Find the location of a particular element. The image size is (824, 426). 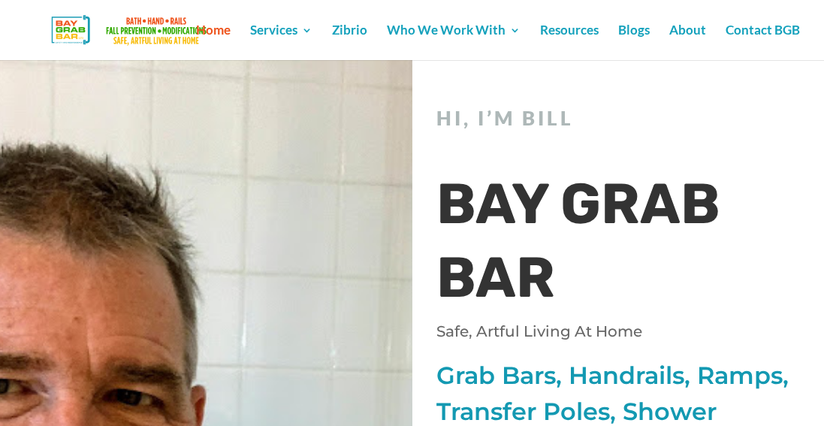

a: Services is located at coordinates (281, 42).